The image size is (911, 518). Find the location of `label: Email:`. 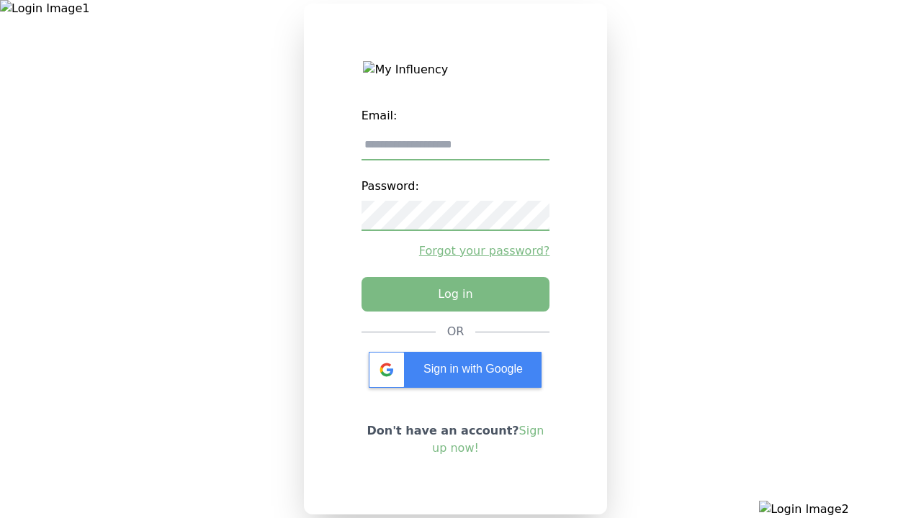

label: Email: is located at coordinates (456, 116).